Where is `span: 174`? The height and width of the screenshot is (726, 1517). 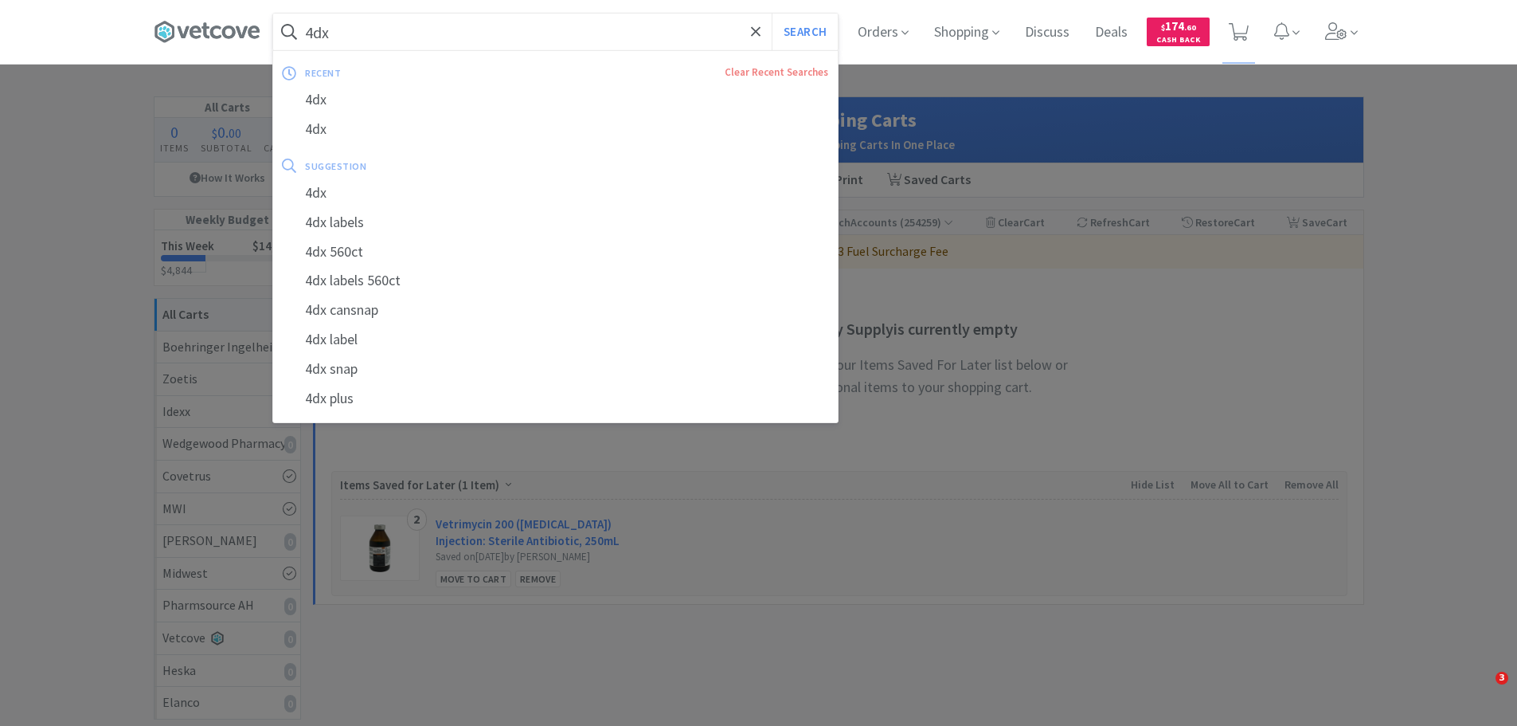 span: 174 is located at coordinates (1179, 25).